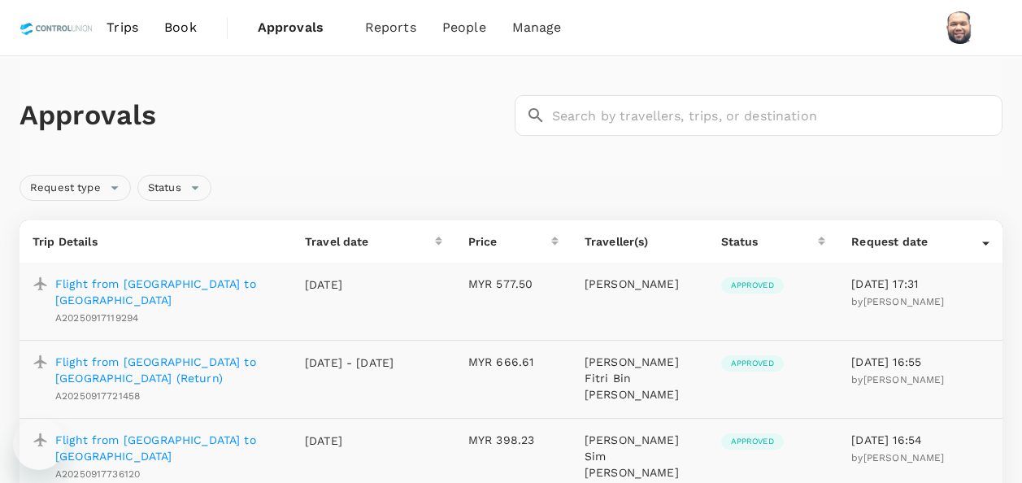 The image size is (1022, 483). Describe the element at coordinates (536, 28) in the screenshot. I see `span: Manage` at that location.